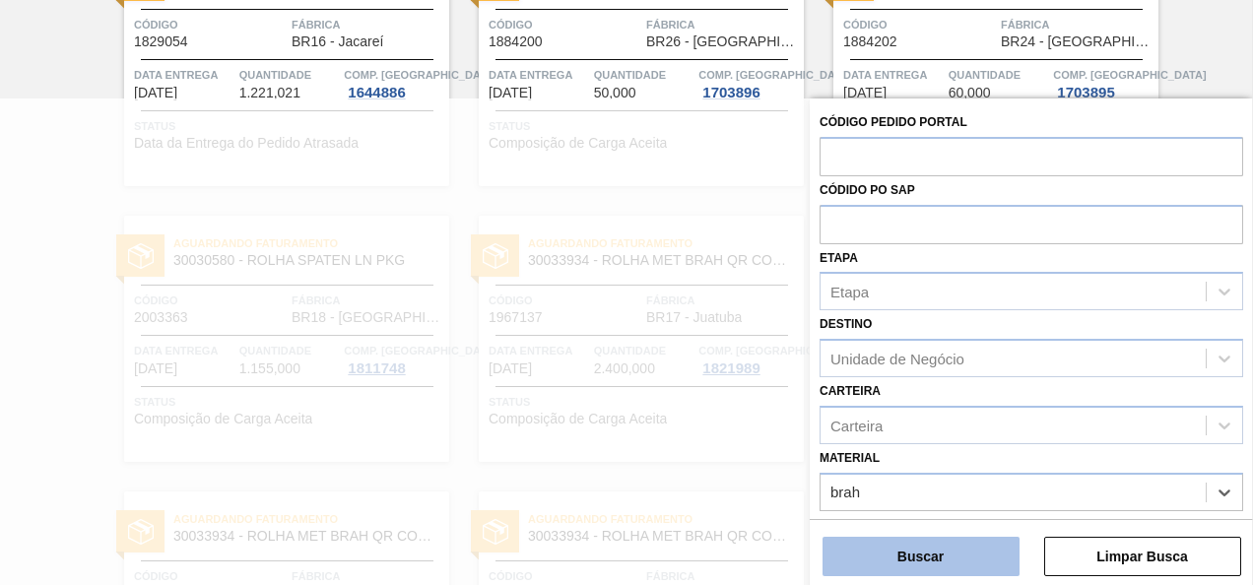 This screenshot has width=1253, height=585. Describe the element at coordinates (731, 93) in the screenshot. I see `div: 1703896` at that location.